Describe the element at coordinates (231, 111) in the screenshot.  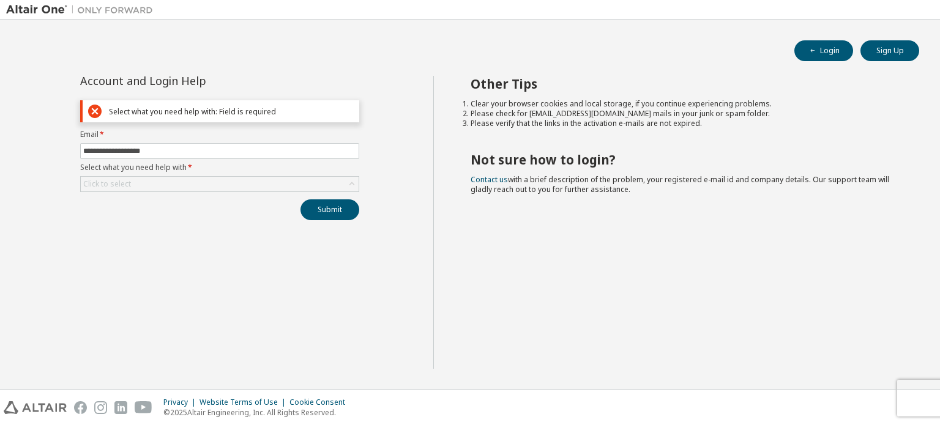
I see `div: Select what you need help with: Field is required` at that location.